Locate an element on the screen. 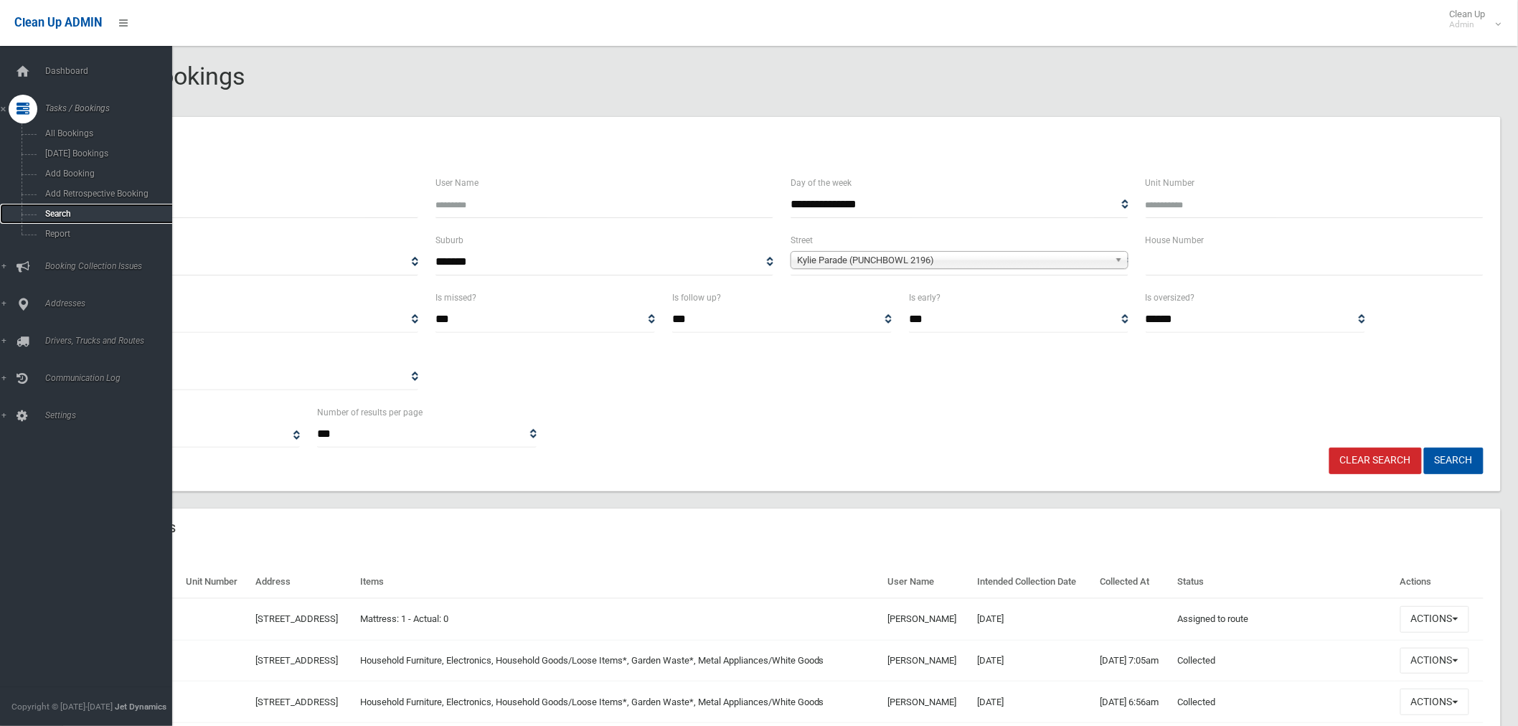 The width and height of the screenshot is (1518, 726). label: Is early? is located at coordinates (925, 298).